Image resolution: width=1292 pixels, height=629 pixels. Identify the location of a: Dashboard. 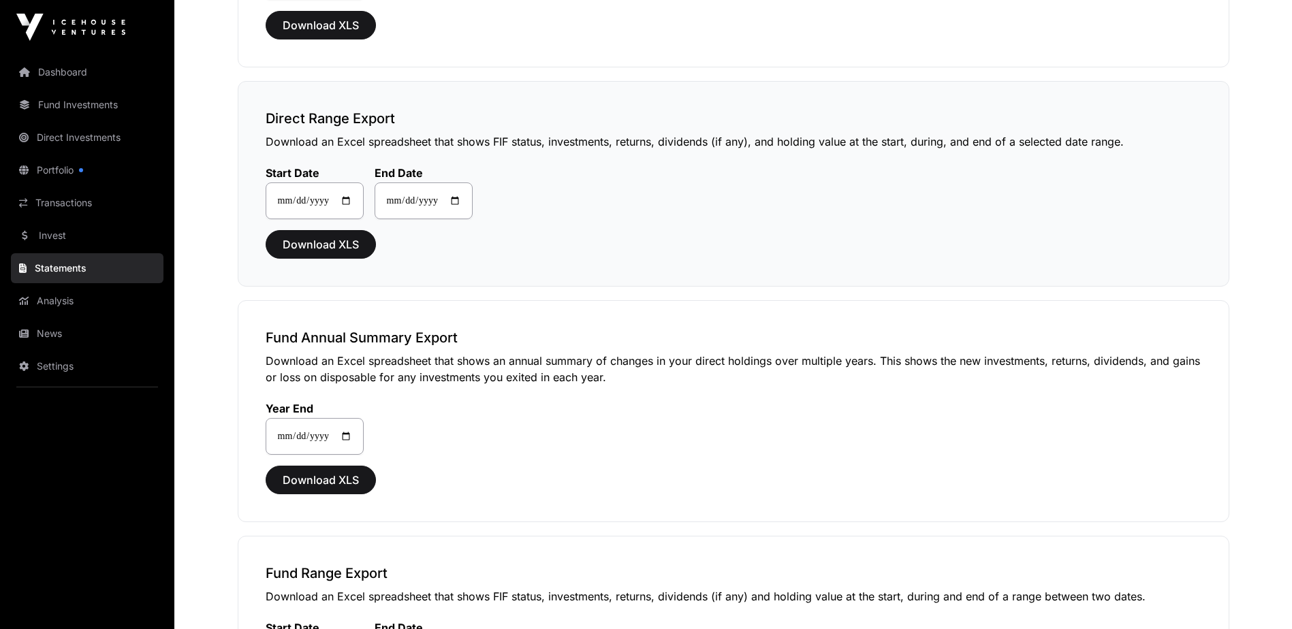
(87, 72).